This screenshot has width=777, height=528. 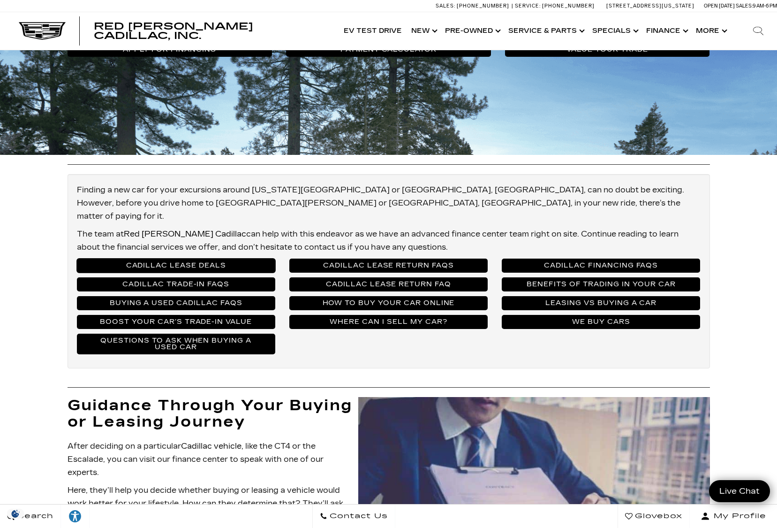 I want to click on a: We Buy Cars, so click(x=601, y=322).